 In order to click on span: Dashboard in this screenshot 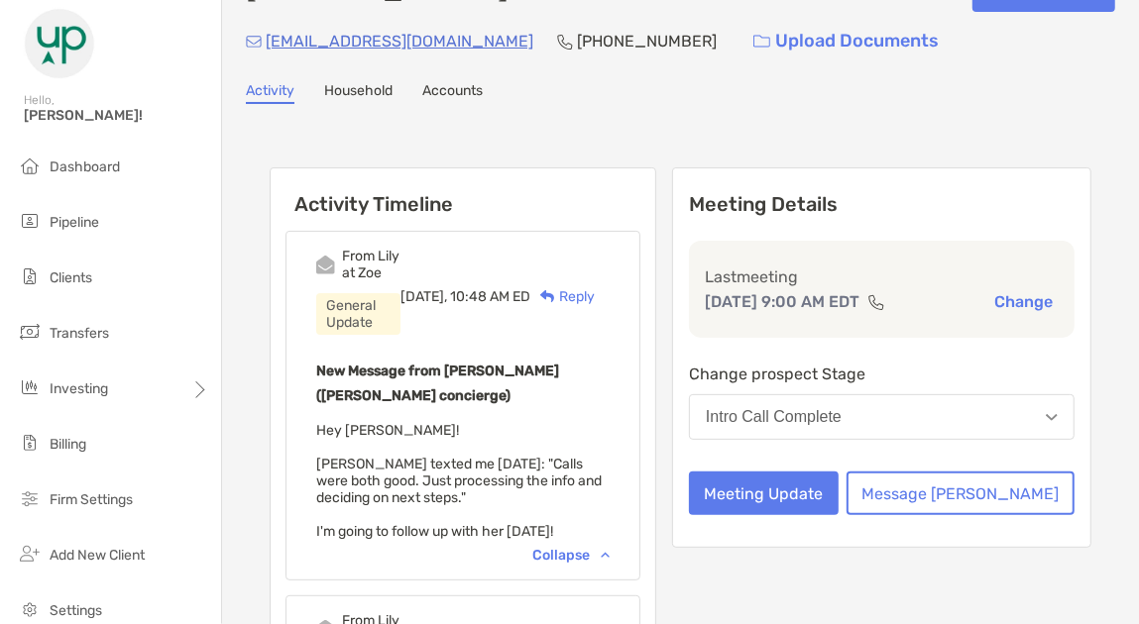, I will do `click(84, 166)`.